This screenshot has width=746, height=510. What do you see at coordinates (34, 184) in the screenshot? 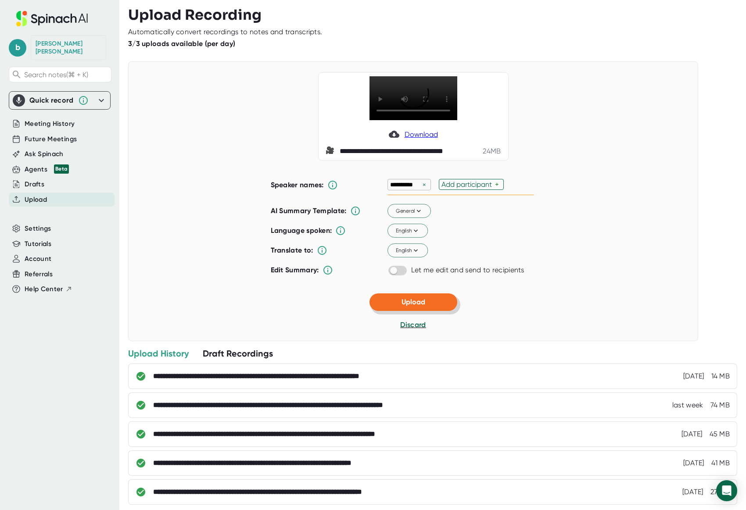
I see `div: Drafts` at bounding box center [34, 184].